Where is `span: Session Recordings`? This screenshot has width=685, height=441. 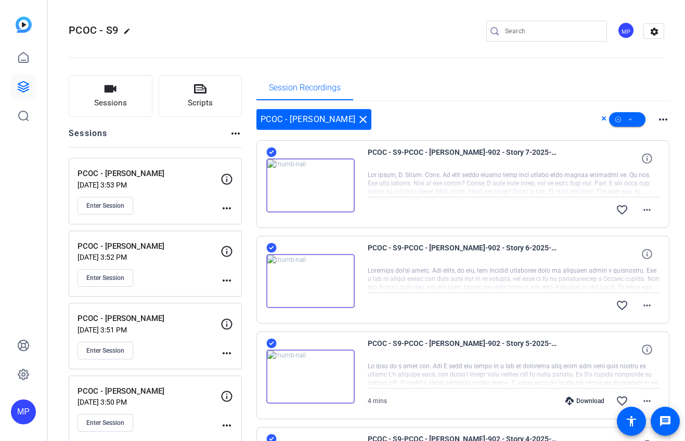 span: Session Recordings is located at coordinates (305, 88).